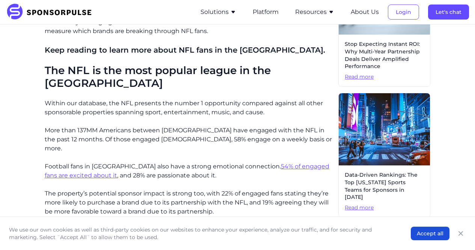 This screenshot has height=250, width=475. I want to click on p: The property’s potential sponsor impact is strong too, with 22% of engaged fans stating they’re m..., so click(189, 203).